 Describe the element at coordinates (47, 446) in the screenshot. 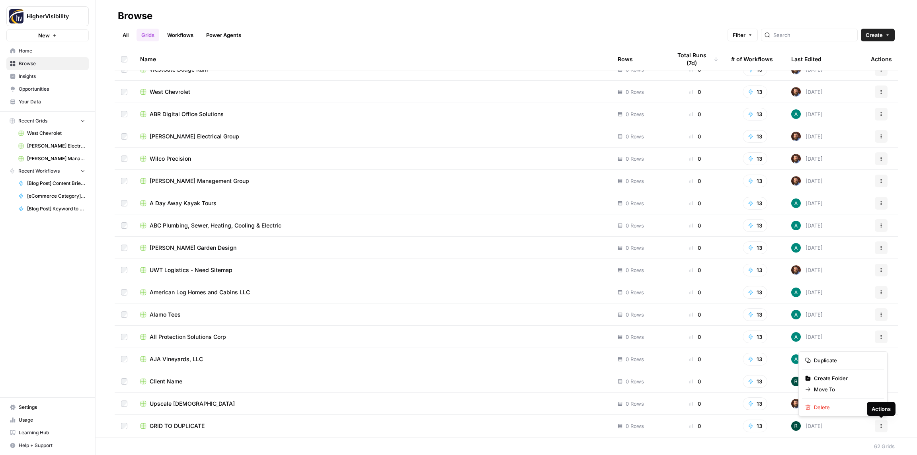

I see `button: Help + Support` at that location.